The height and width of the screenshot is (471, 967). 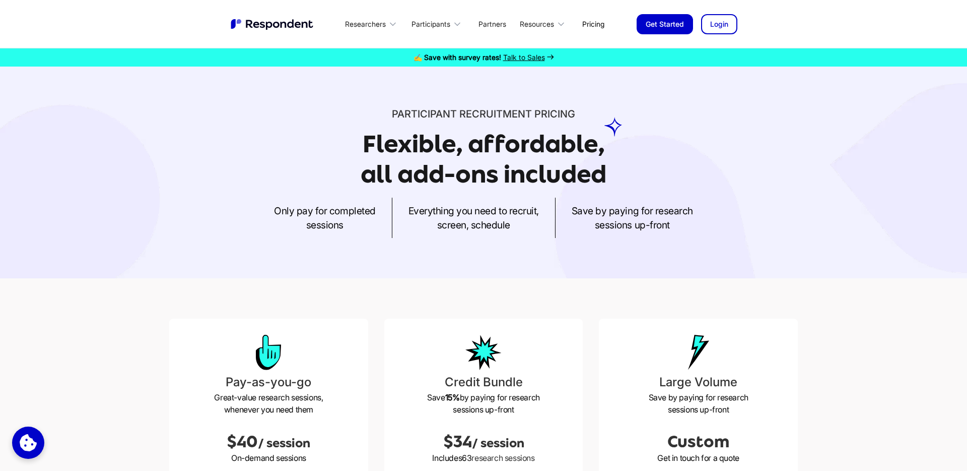 I want to click on span: Talk to Sales, so click(x=524, y=57).